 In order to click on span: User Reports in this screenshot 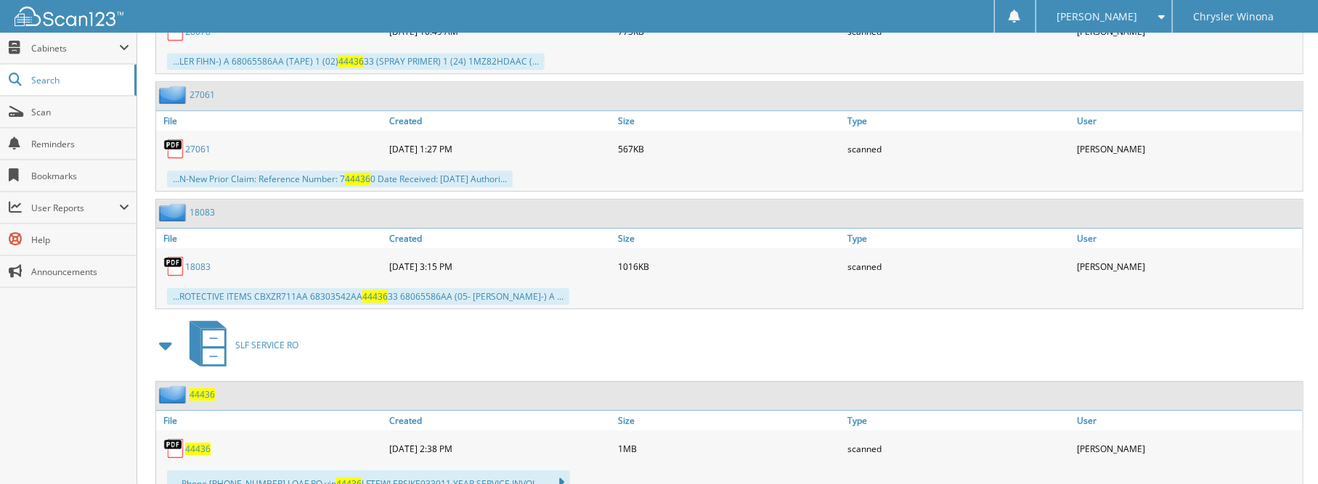, I will do `click(75, 208)`.